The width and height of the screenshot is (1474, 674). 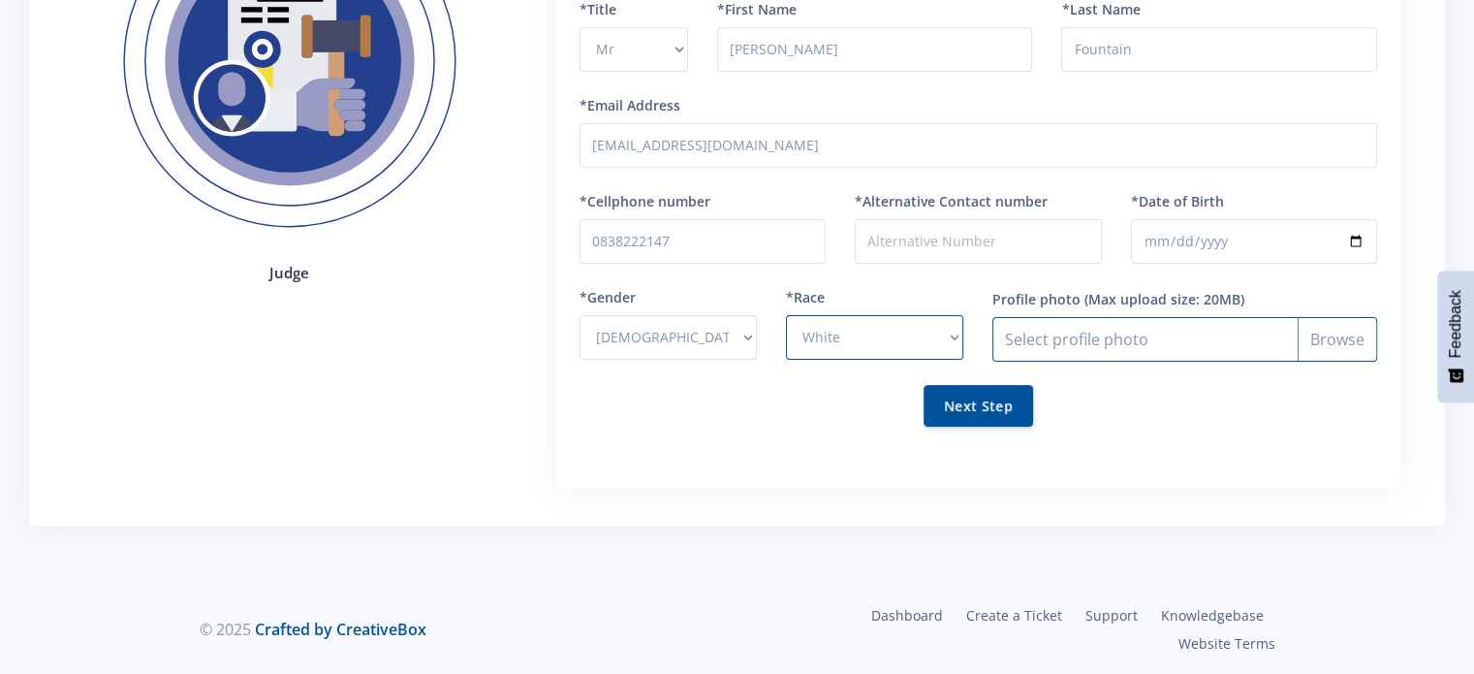 What do you see at coordinates (978, 145) in the screenshot?
I see `input: Email Address` at bounding box center [978, 145].